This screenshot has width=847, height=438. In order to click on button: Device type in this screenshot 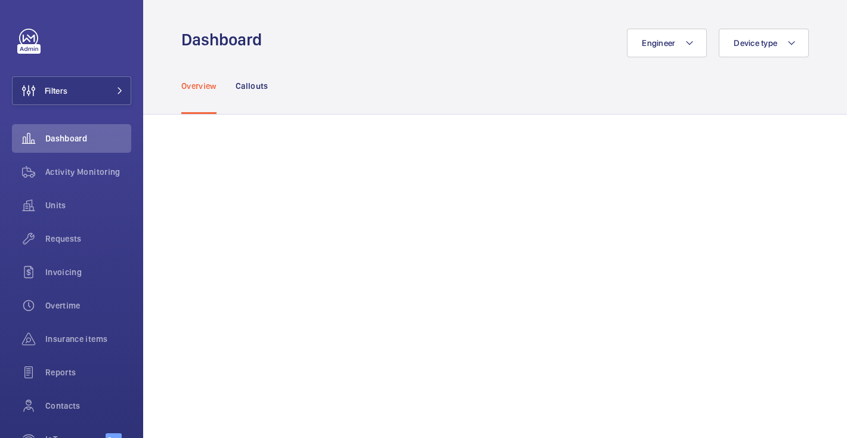, I will do `click(763, 43)`.